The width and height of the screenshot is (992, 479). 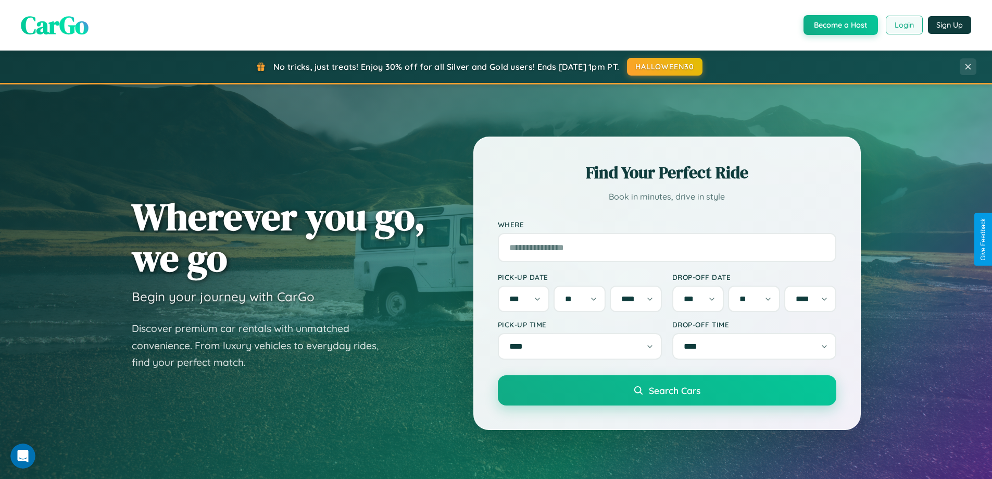 What do you see at coordinates (262, 345) in the screenshot?
I see `p: Discover premium car rentals with unmatched convenience. From luxury vehicles to everyday rides, ...` at bounding box center [262, 345].